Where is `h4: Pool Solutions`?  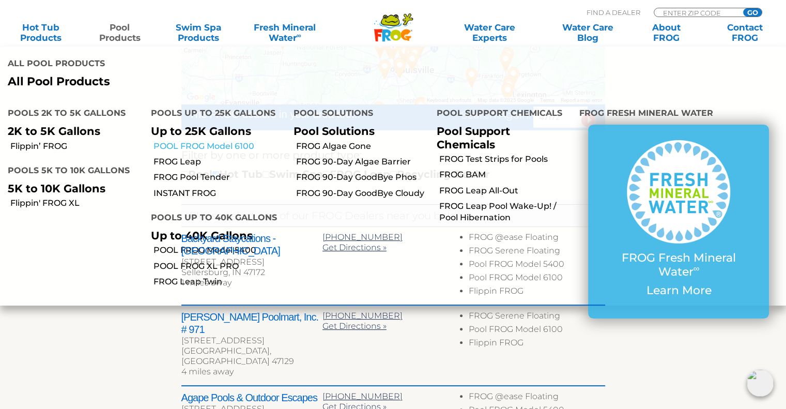 h4: Pool Solutions is located at coordinates (357, 114).